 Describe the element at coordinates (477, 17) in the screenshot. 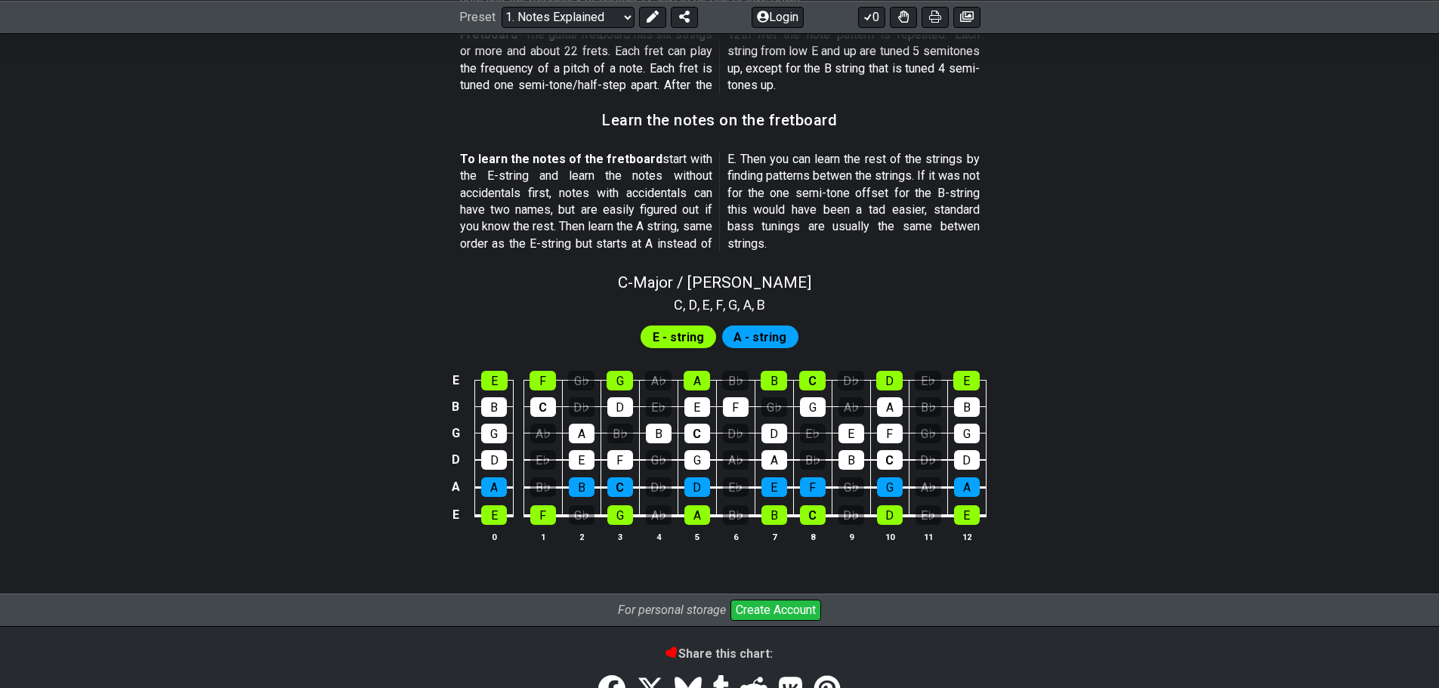

I see `span: Preset` at that location.